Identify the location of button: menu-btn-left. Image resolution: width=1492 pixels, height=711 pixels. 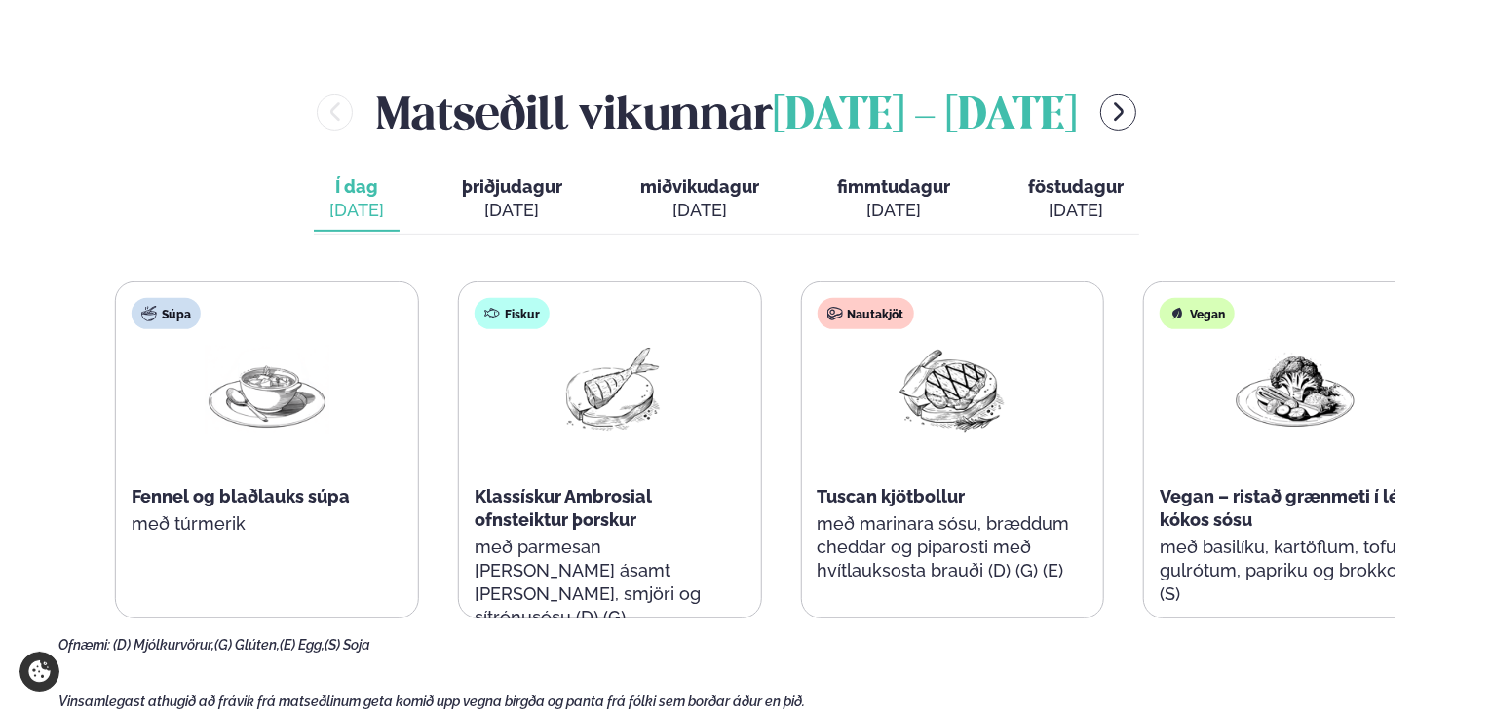
(334, 112).